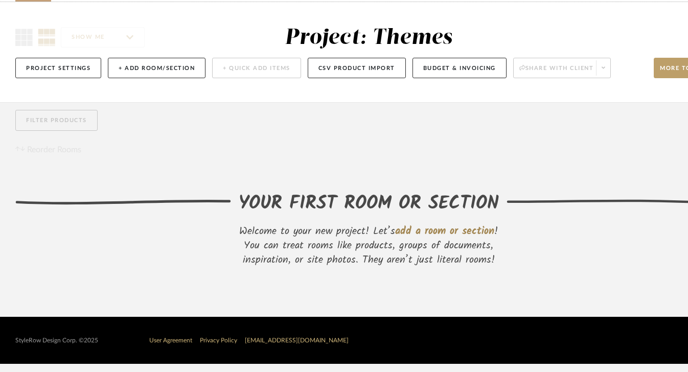  What do you see at coordinates (357, 68) in the screenshot?
I see `button: CSV Product Import` at bounding box center [357, 68].